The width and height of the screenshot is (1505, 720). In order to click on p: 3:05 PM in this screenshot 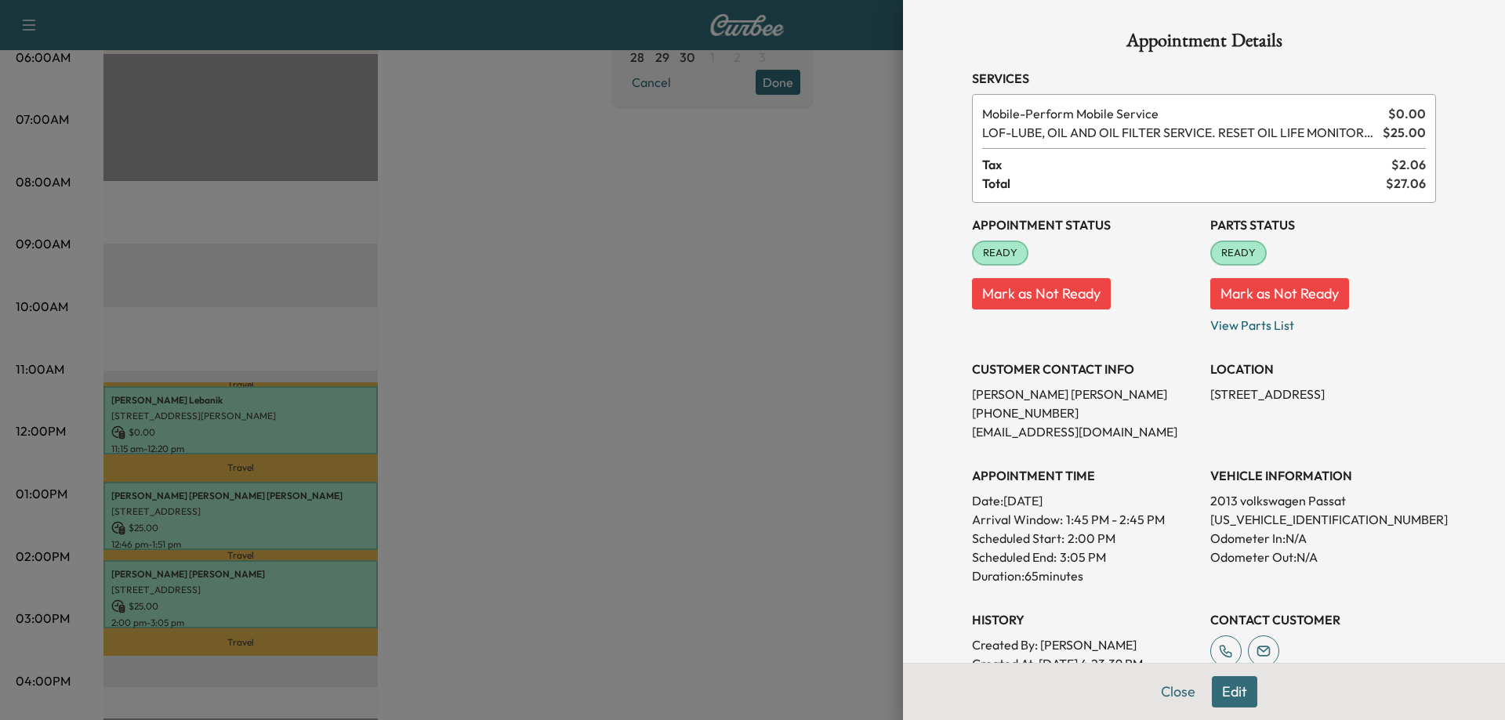, I will do `click(1082, 557)`.